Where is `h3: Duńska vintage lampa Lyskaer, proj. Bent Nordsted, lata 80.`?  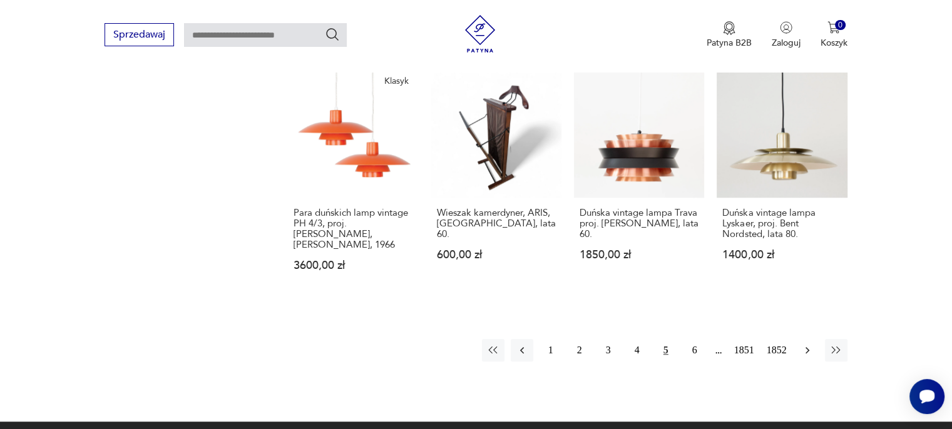 h3: Duńska vintage lampa Lyskaer, proj. Bent Nordsted, lata 80. is located at coordinates (782, 223).